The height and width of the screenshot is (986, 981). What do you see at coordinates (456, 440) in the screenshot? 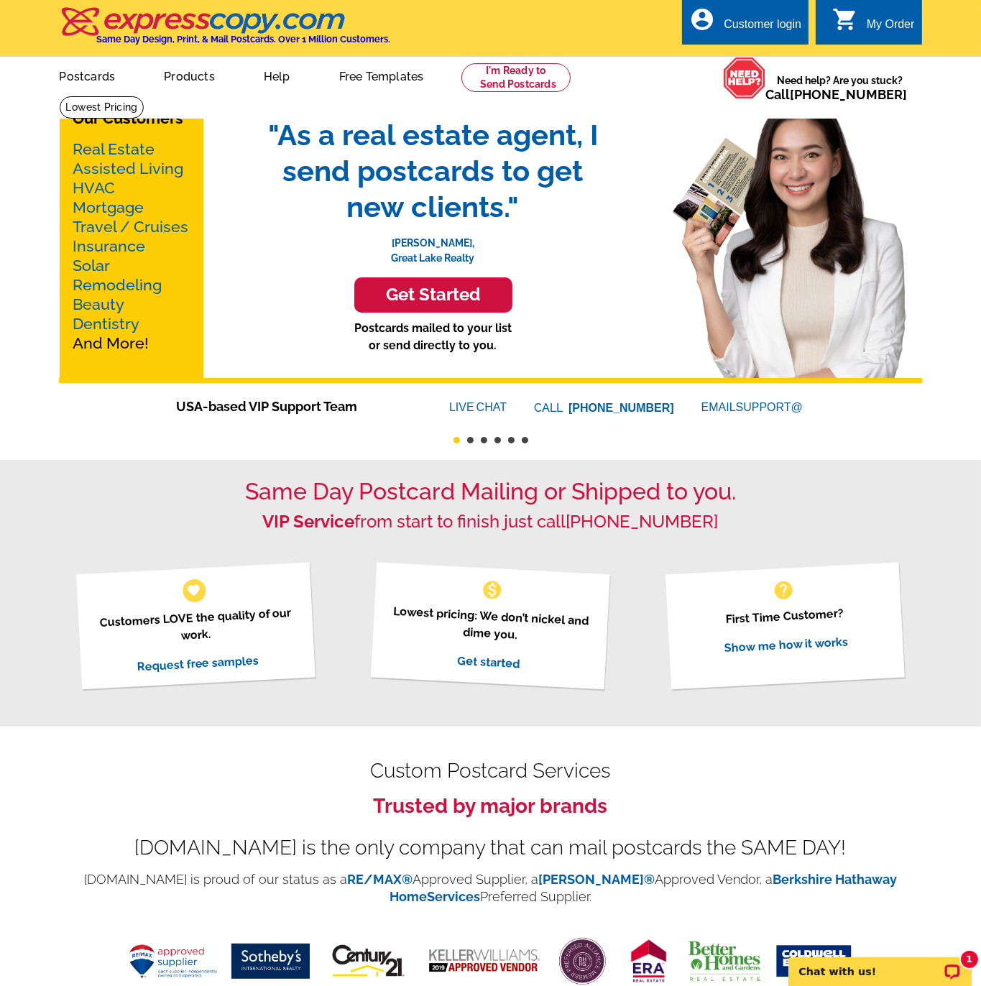
I see `button: 1 of 6` at bounding box center [456, 440].